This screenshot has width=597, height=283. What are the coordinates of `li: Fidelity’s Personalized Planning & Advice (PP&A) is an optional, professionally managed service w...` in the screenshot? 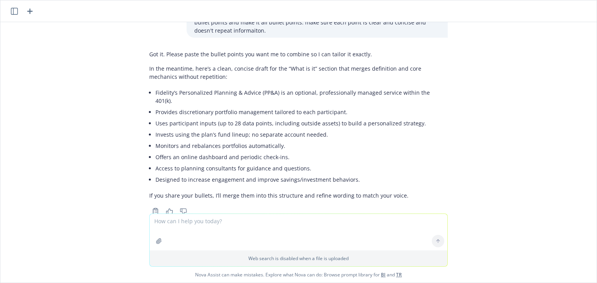 It's located at (301, 97).